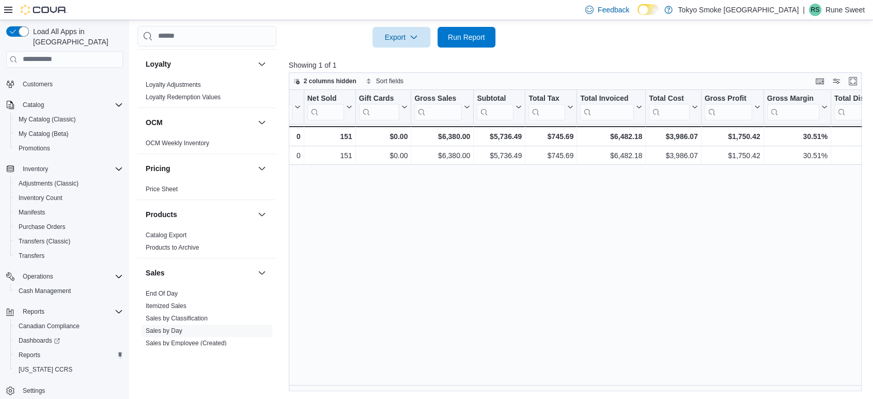  I want to click on button: OCM, so click(262, 122).